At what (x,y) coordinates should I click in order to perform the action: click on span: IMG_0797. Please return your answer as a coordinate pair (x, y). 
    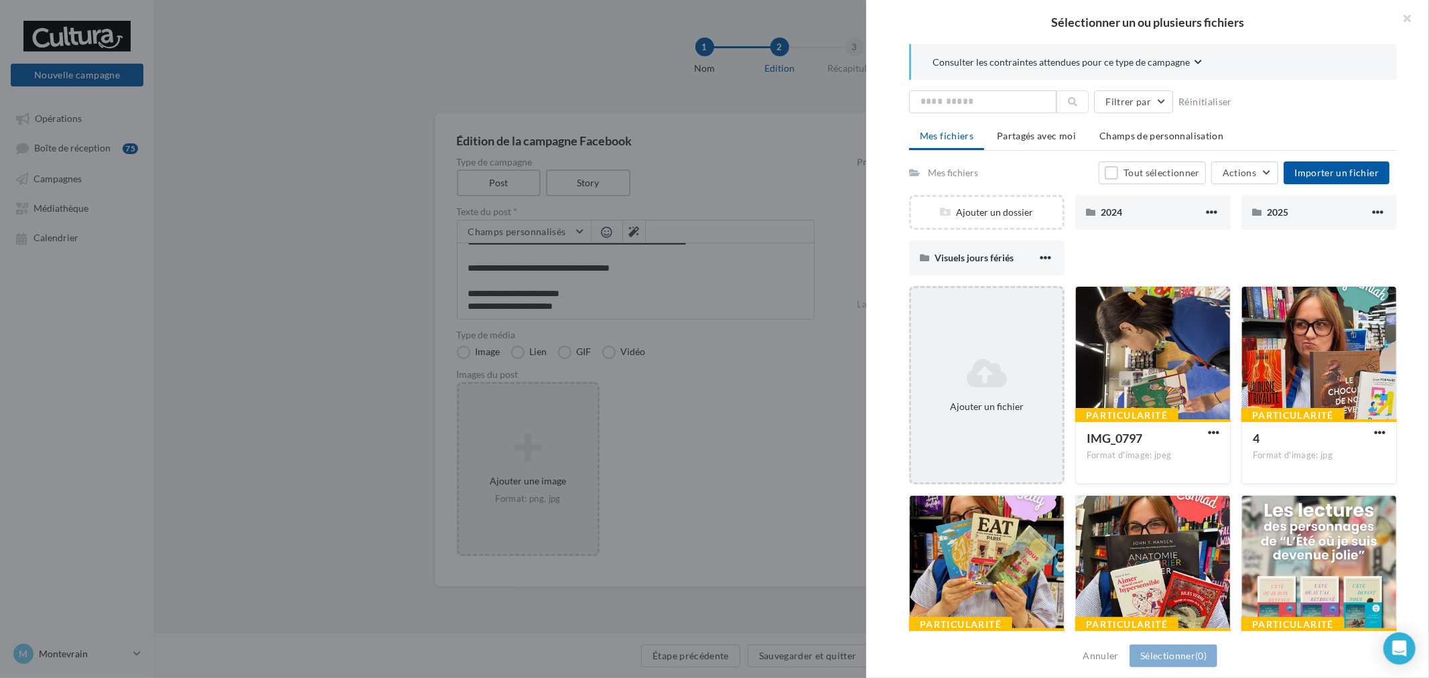
    Looking at the image, I should click on (1114, 438).